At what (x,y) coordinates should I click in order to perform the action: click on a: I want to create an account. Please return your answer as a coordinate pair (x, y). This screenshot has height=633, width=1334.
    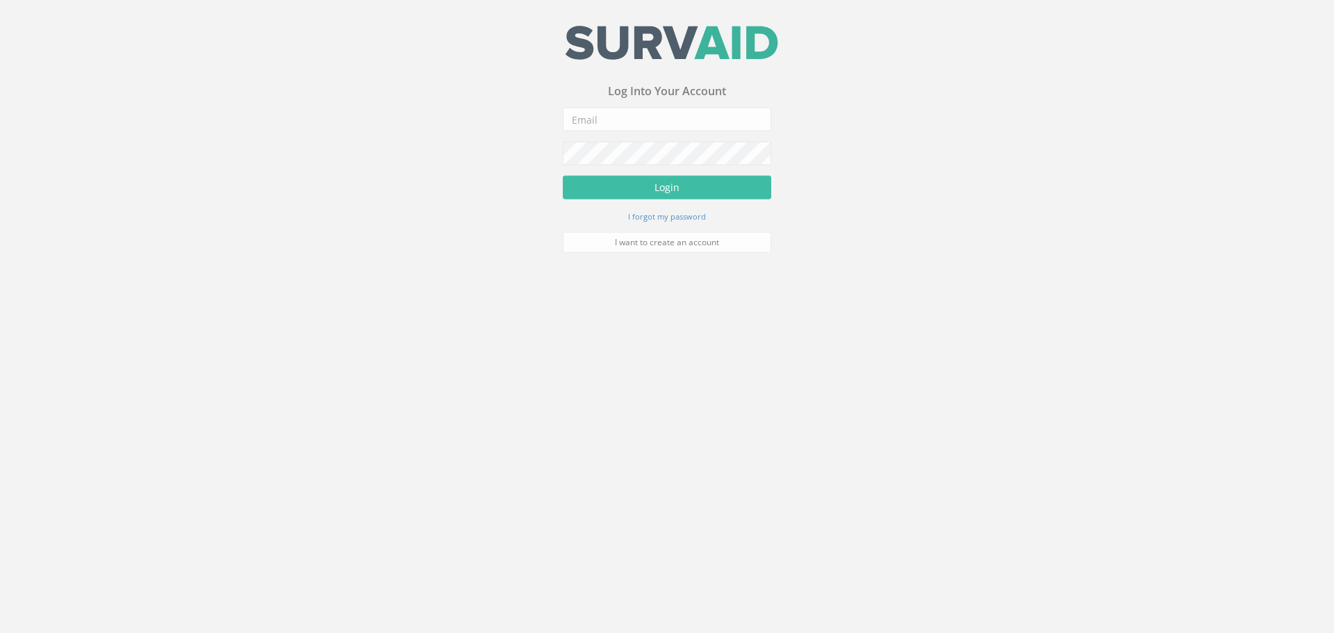
    Looking at the image, I should click on (667, 244).